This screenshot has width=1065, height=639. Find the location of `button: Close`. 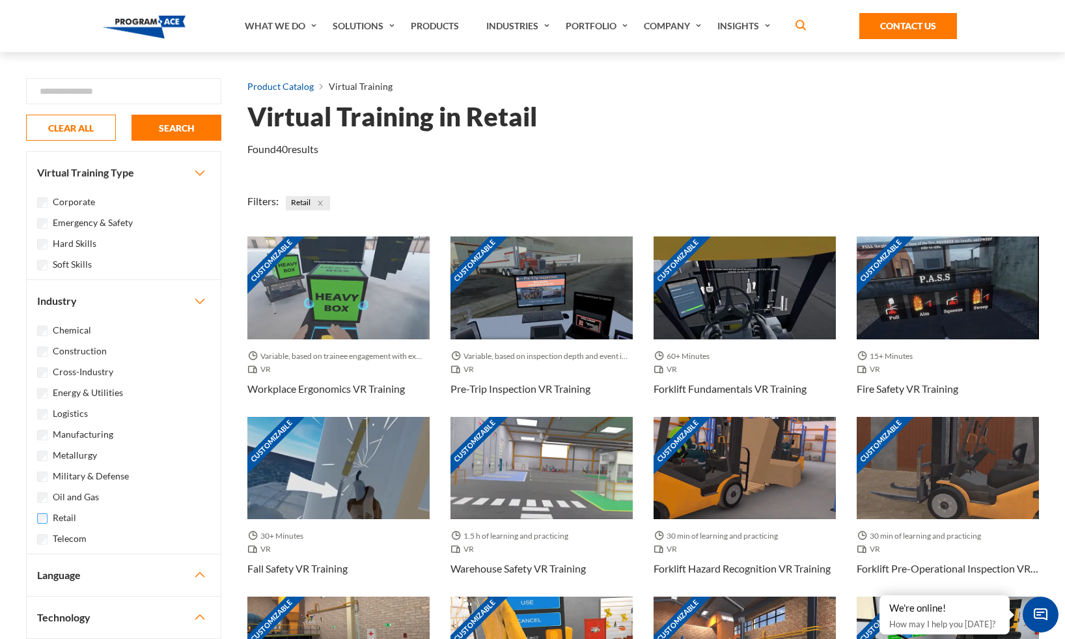

button: Close is located at coordinates (320, 203).